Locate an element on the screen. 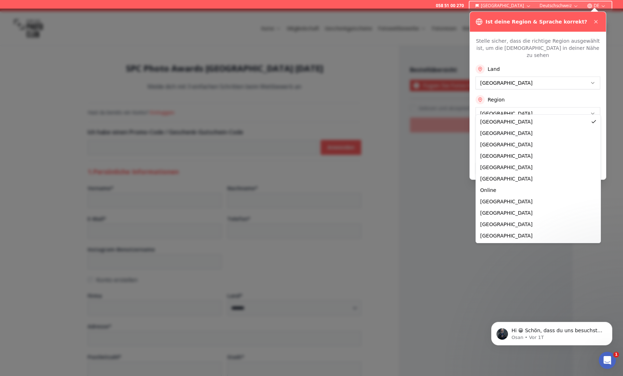 This screenshot has width=623, height=376. div: message notification from Osan, Vor 1T. Hi 😀 Schön, dass du uns besuchst. Stell' uns gerne jederz... is located at coordinates (71, 27).